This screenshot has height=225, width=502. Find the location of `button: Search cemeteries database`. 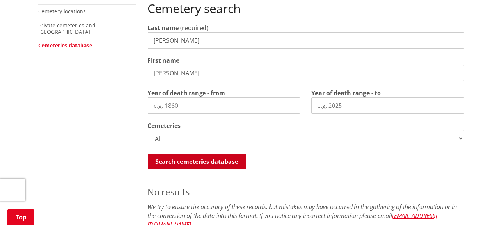

button: Search cemeteries database is located at coordinates (196, 162).